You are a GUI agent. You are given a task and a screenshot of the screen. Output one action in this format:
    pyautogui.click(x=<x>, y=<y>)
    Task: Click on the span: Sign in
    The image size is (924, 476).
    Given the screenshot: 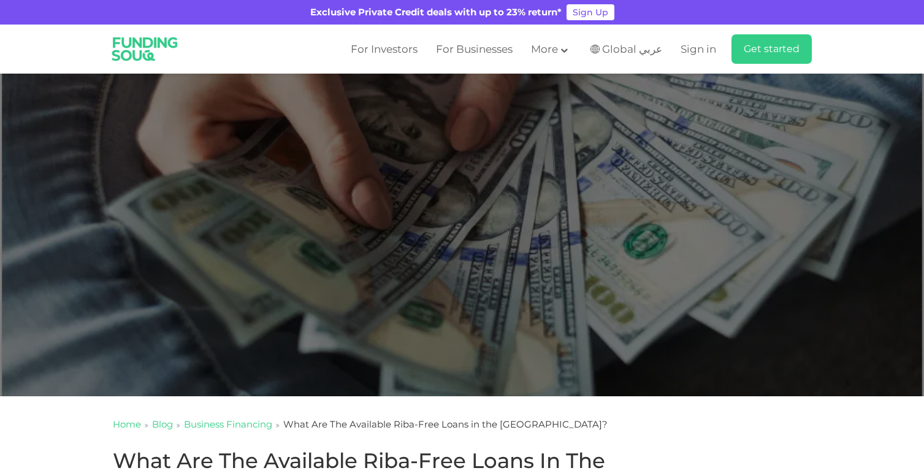 What is the action you would take?
    pyautogui.click(x=698, y=49)
    